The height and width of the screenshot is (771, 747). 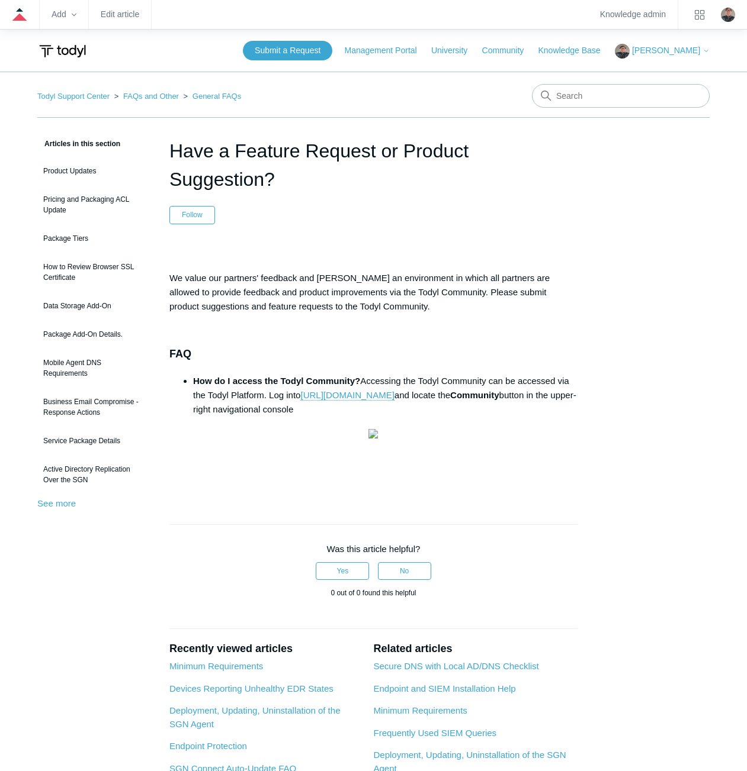 I want to click on strong: How do I access the Todyl Community?, so click(x=276, y=381).